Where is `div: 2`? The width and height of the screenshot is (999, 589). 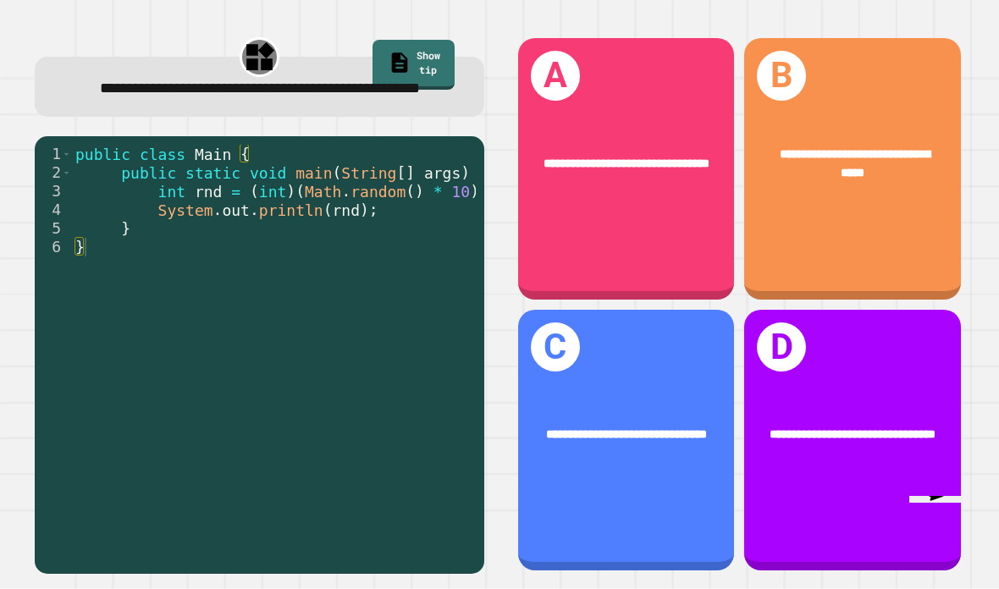 div: 2 is located at coordinates (53, 173).